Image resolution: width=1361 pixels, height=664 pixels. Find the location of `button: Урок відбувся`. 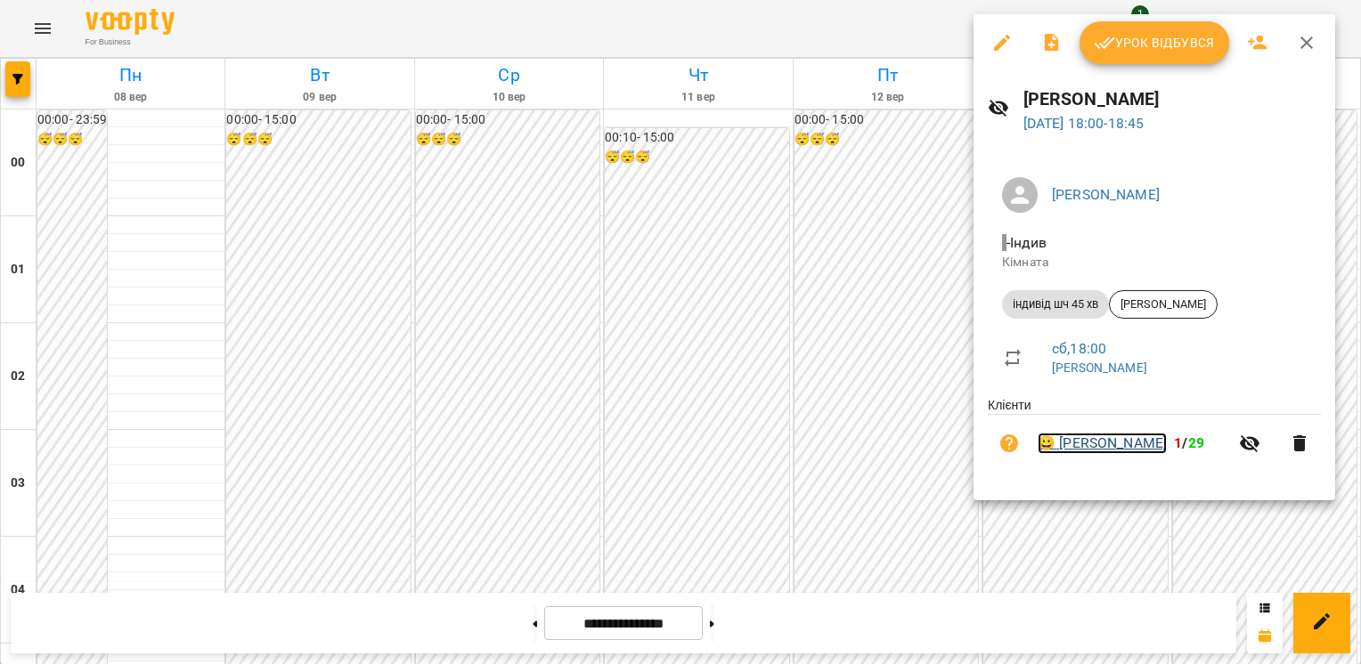

button: Урок відбувся is located at coordinates (1154, 43).